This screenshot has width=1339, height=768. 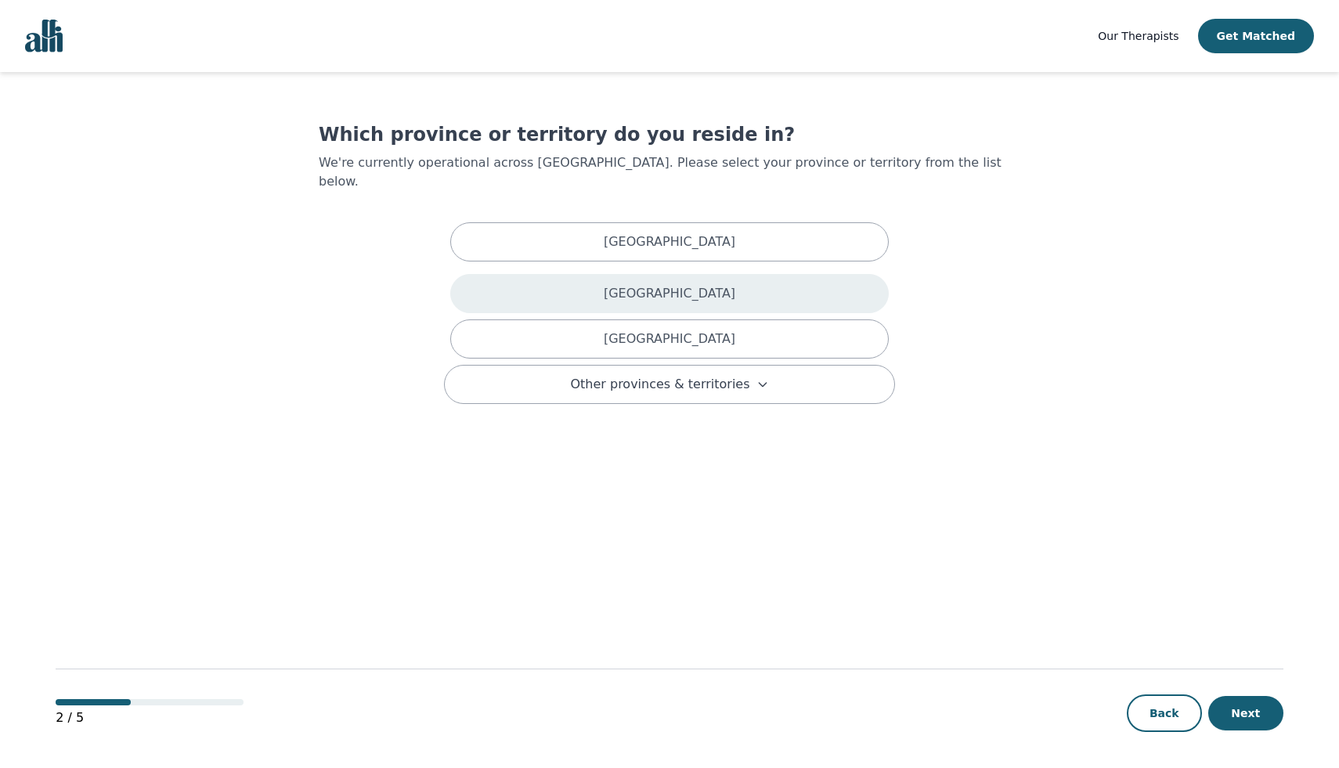 What do you see at coordinates (1256, 36) in the screenshot?
I see `a: Get Matched` at bounding box center [1256, 36].